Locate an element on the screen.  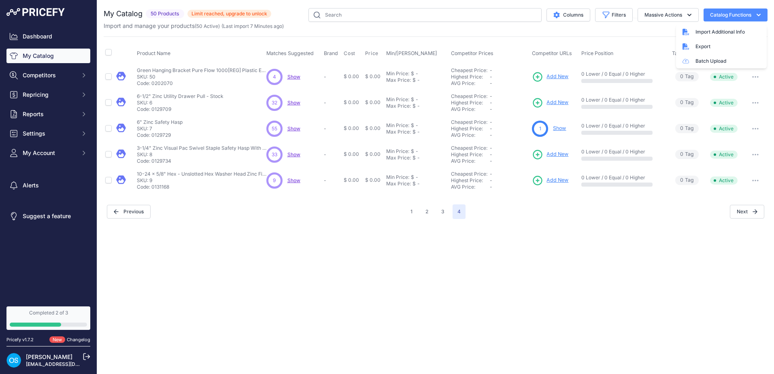
a: My Catalog is located at coordinates (48, 56).